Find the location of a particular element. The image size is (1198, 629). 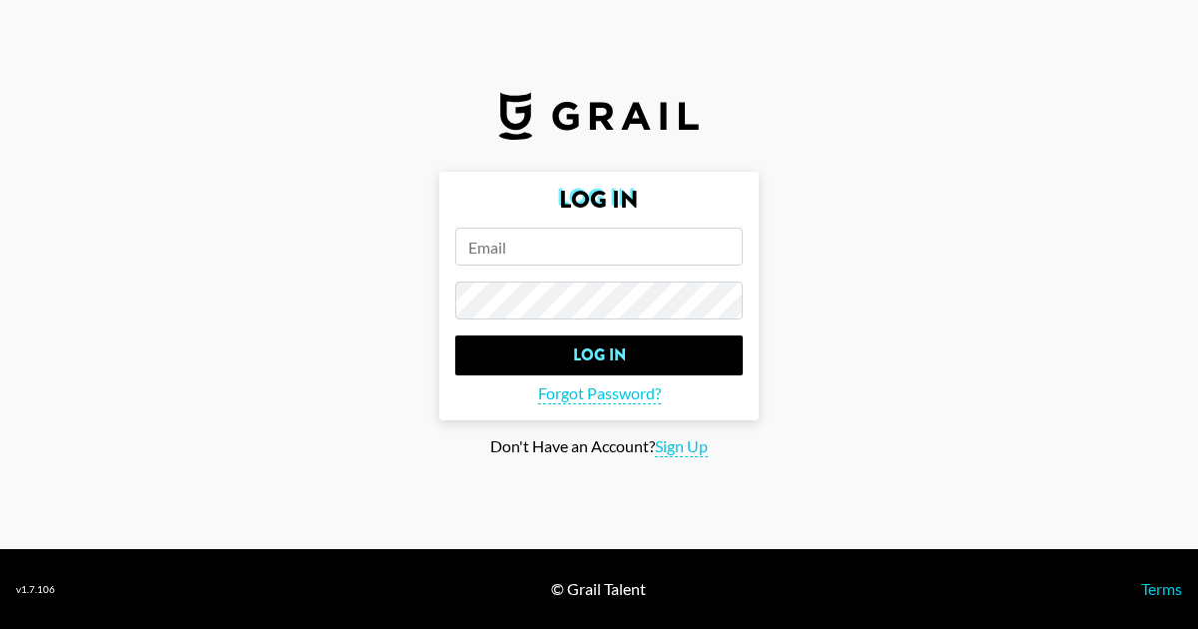

input: Email is located at coordinates (599, 247).